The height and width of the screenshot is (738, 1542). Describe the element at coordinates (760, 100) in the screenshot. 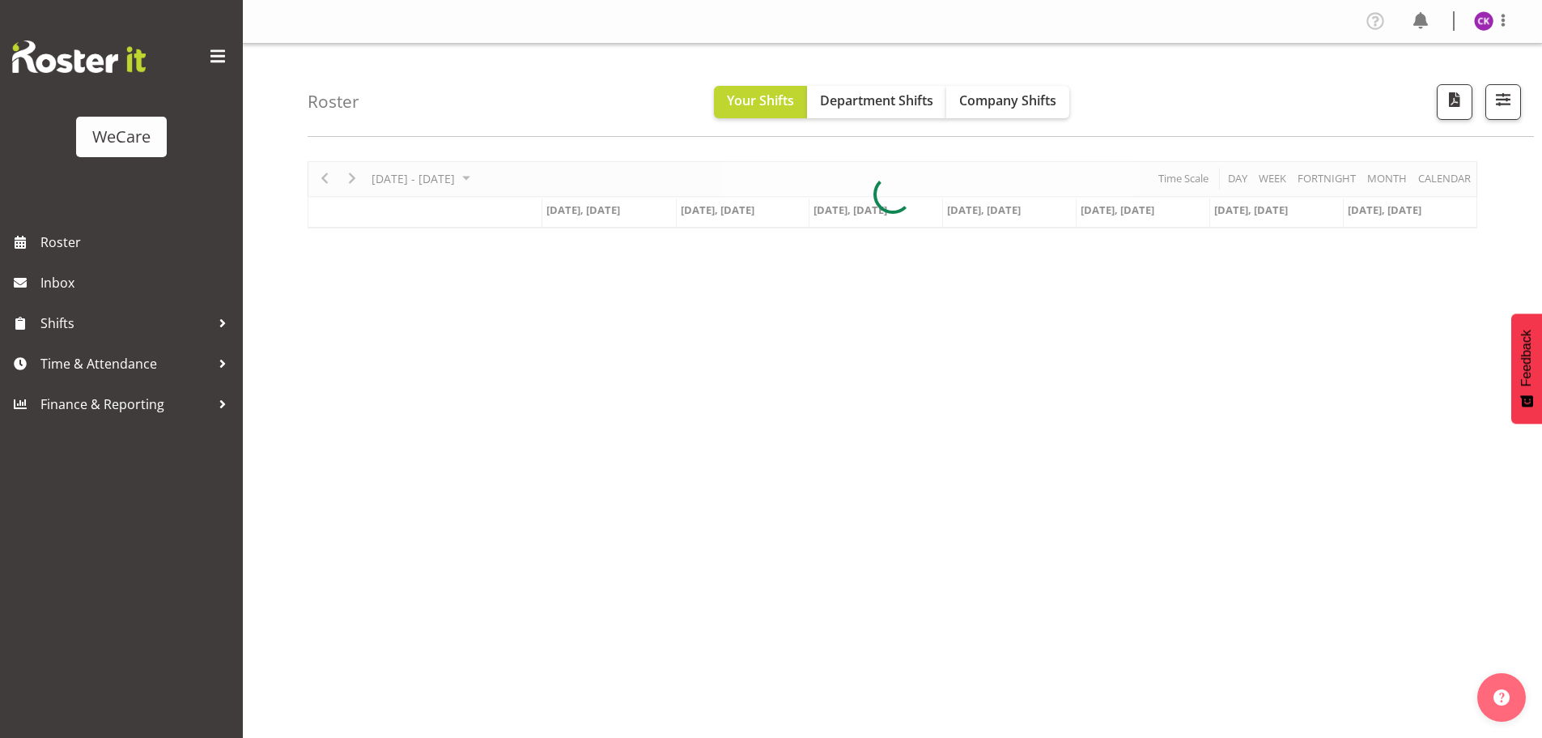

I see `span: Your Shifts` at that location.